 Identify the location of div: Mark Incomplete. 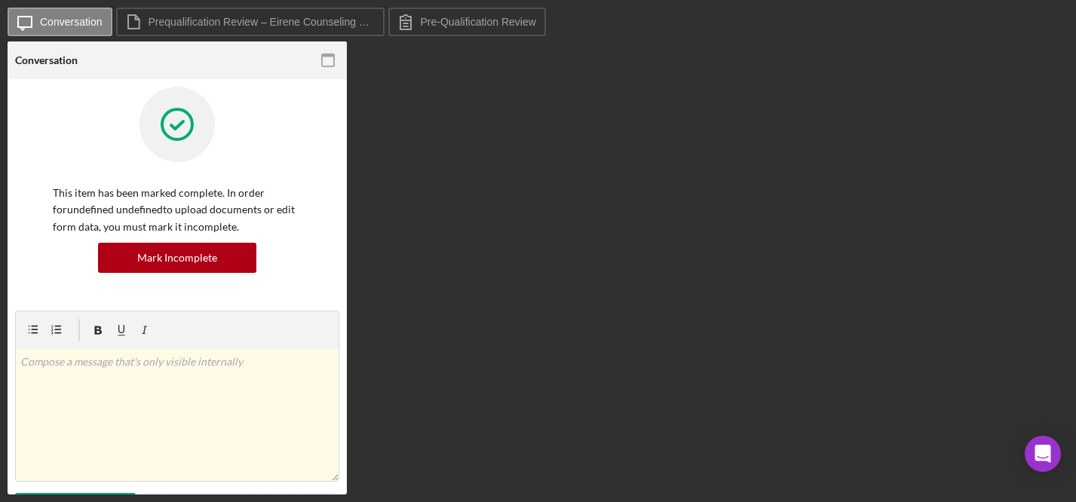
(177, 258).